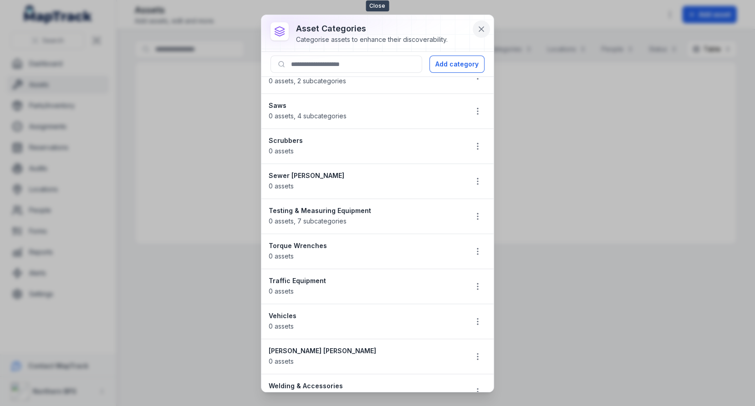 The height and width of the screenshot is (406, 755). I want to click on strong: Testing & Measuring Equipment, so click(364, 211).